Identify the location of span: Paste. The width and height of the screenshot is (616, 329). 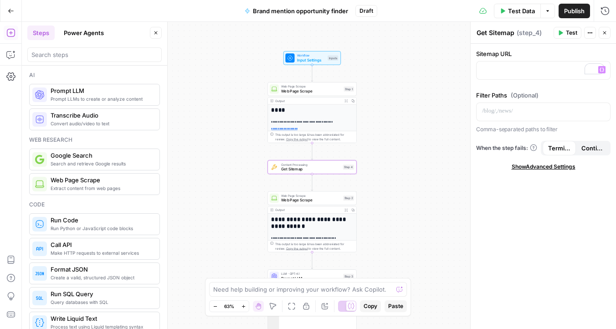
(395, 306).